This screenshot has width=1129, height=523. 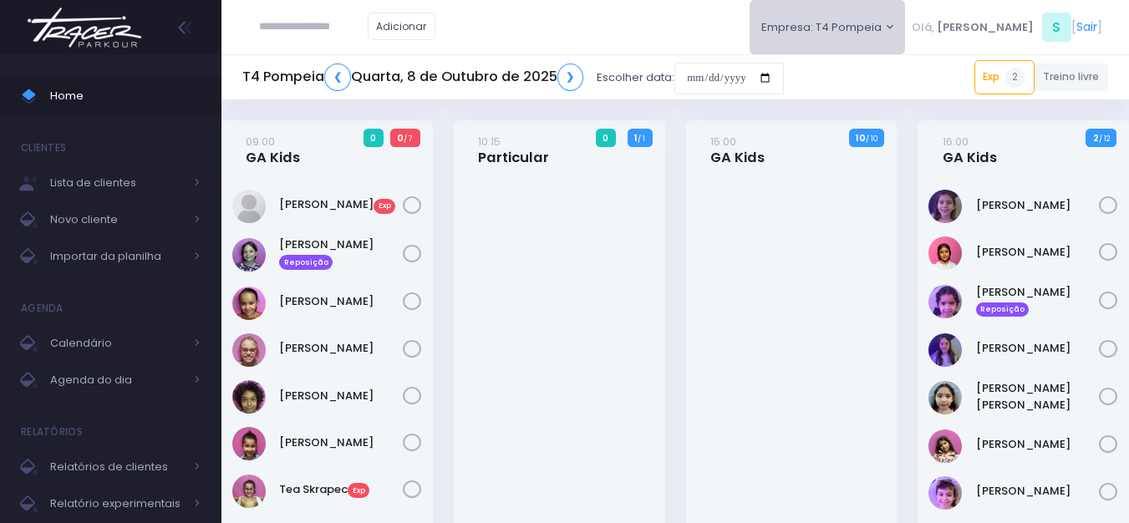 What do you see at coordinates (513, 78) in the screenshot?
I see `div: Escolher data:` at bounding box center [513, 78].